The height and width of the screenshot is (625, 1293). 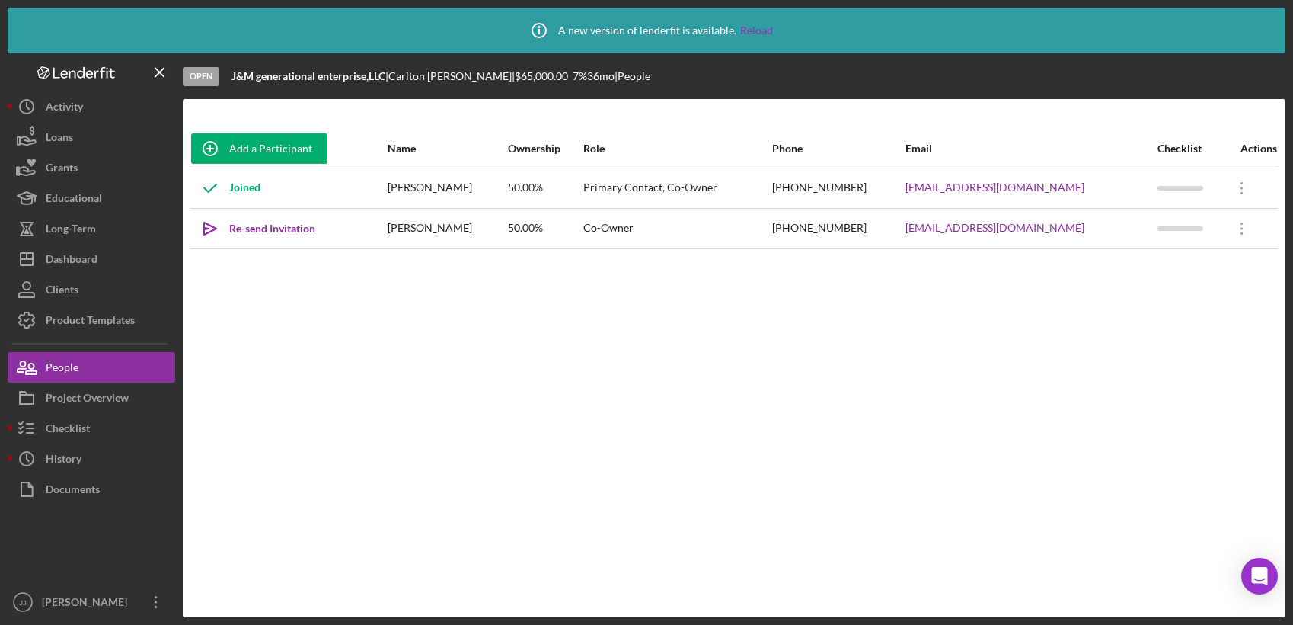 What do you see at coordinates (64, 108) in the screenshot?
I see `div: Activity` at bounding box center [64, 108].